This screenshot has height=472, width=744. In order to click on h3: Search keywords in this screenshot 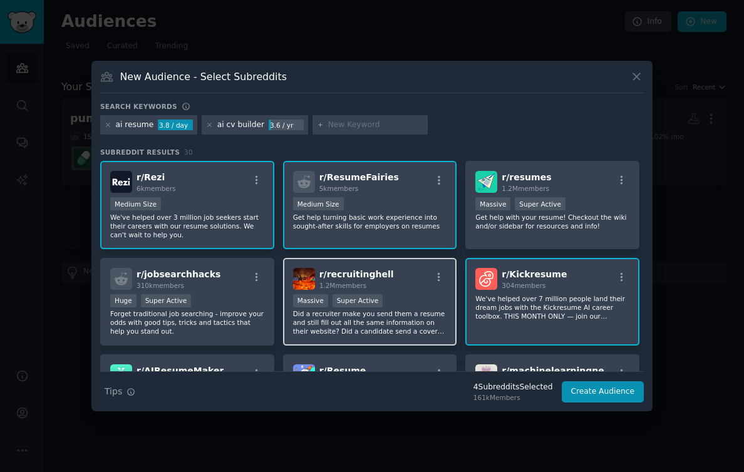, I will do `click(138, 107)`.